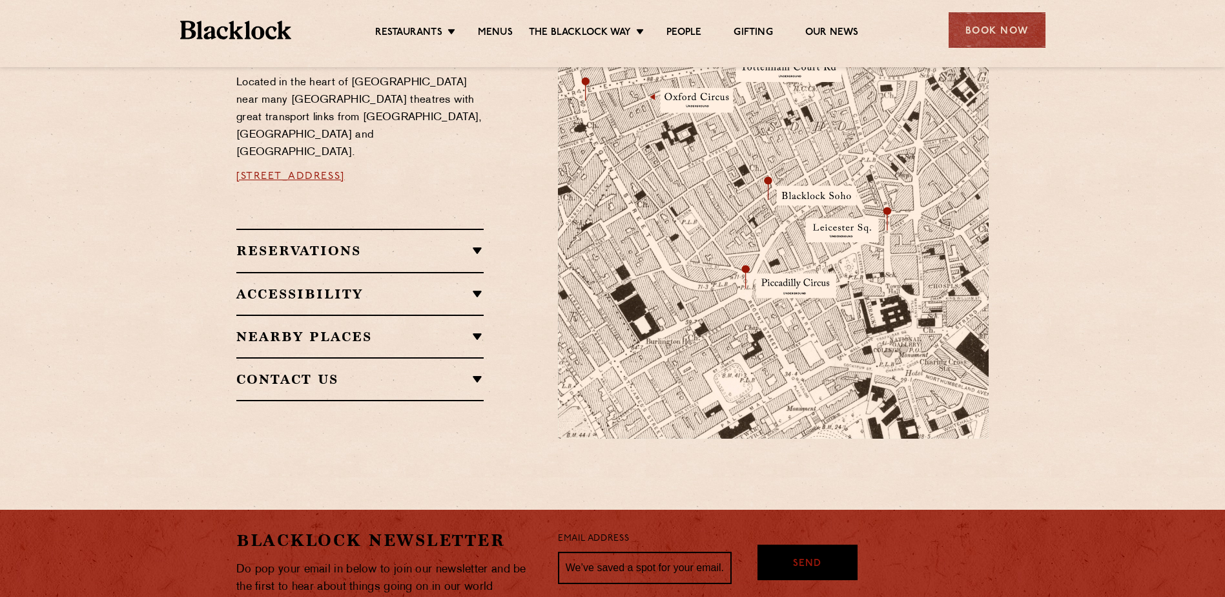 This screenshot has width=1225, height=597. Describe the element at coordinates (832, 34) in the screenshot. I see `a: Our News` at that location.